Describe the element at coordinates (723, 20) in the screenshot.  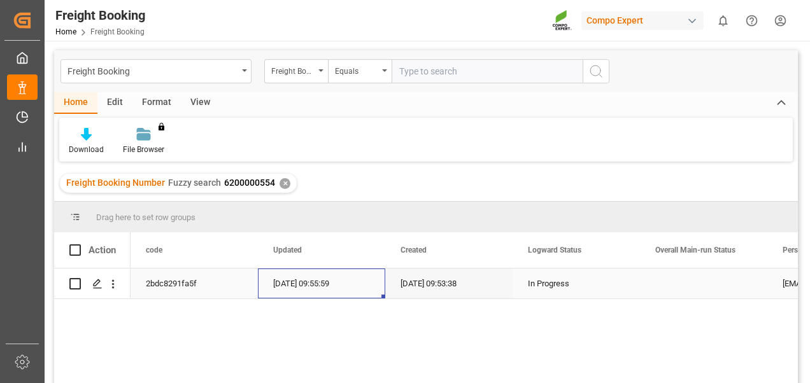
I see `button: show 0 new notifications` at that location.